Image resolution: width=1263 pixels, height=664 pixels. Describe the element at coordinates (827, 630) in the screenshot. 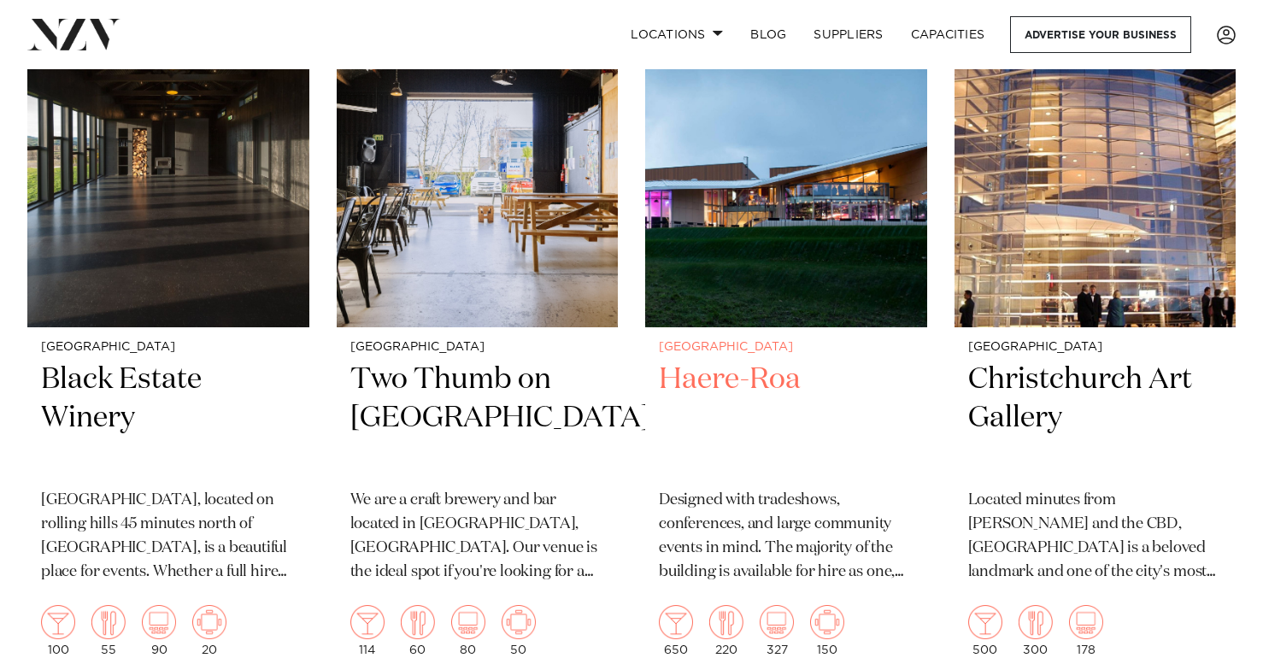

I see `div: 150` at that location.